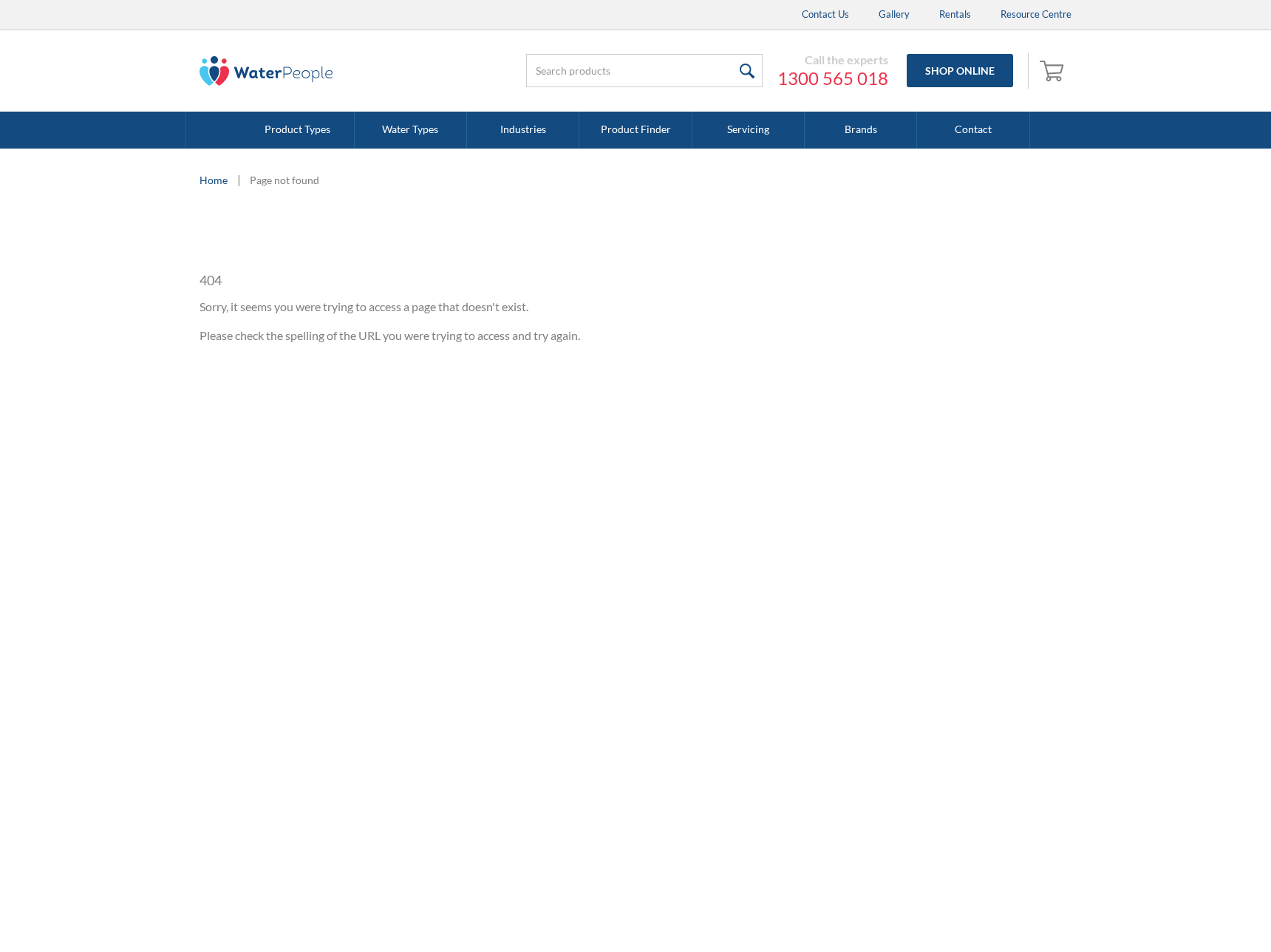 The image size is (1271, 952). Describe the element at coordinates (285, 180) in the screenshot. I see `div: Page not found` at that location.